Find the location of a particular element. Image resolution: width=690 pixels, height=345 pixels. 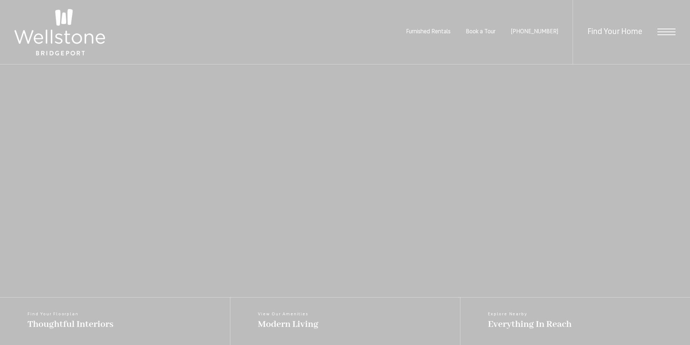

img: Wellstone is located at coordinates (60, 32).